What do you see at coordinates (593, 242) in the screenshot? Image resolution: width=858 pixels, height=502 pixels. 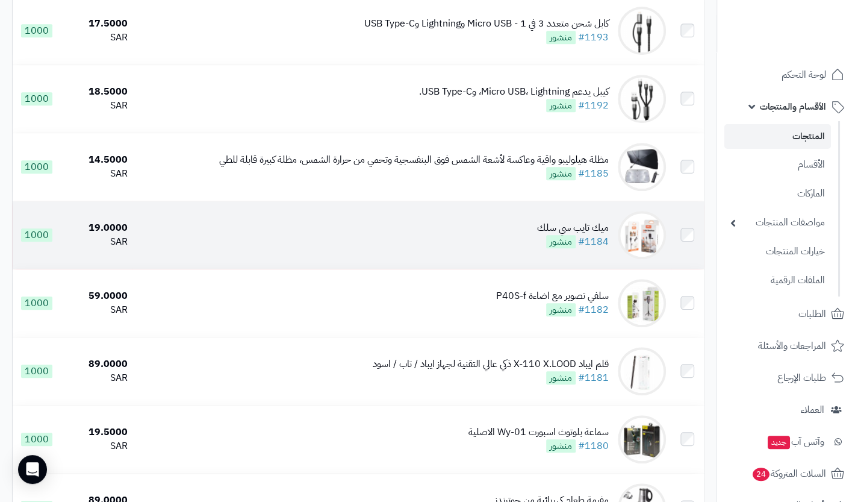 I see `a: #1184` at bounding box center [593, 242].